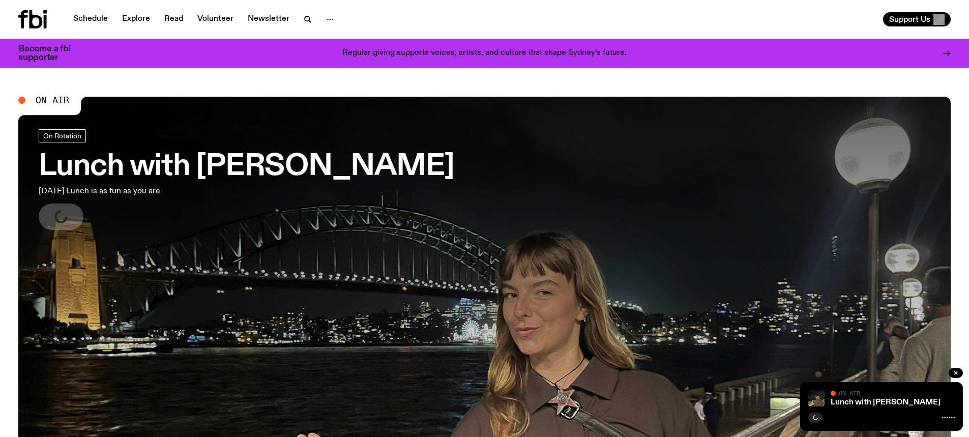 Image resolution: width=969 pixels, height=437 pixels. Describe the element at coordinates (215, 19) in the screenshot. I see `a: Volunteer` at that location.